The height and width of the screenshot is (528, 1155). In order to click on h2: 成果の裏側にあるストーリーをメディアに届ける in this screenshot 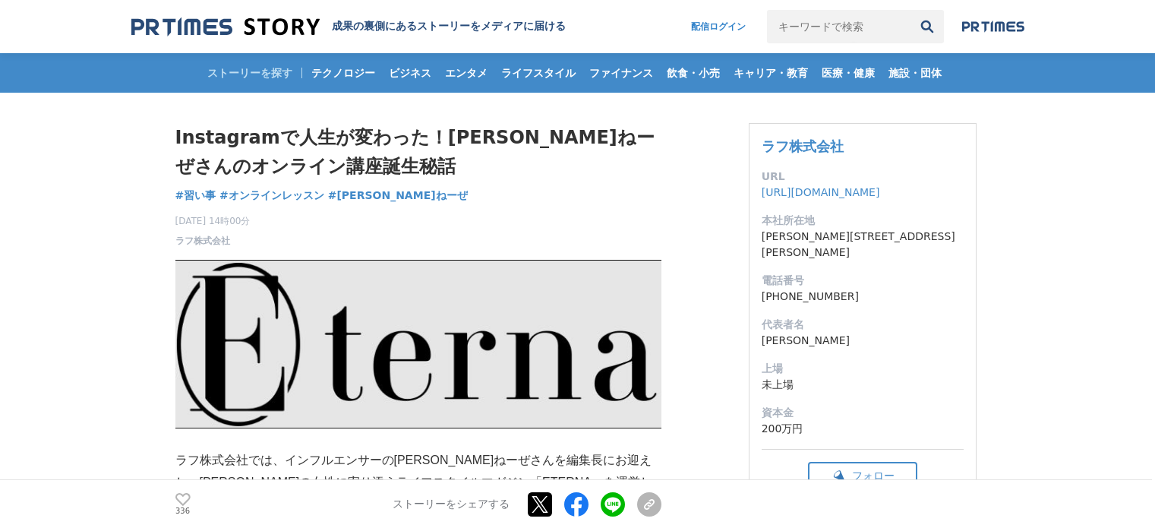, I will do `click(449, 27)`.